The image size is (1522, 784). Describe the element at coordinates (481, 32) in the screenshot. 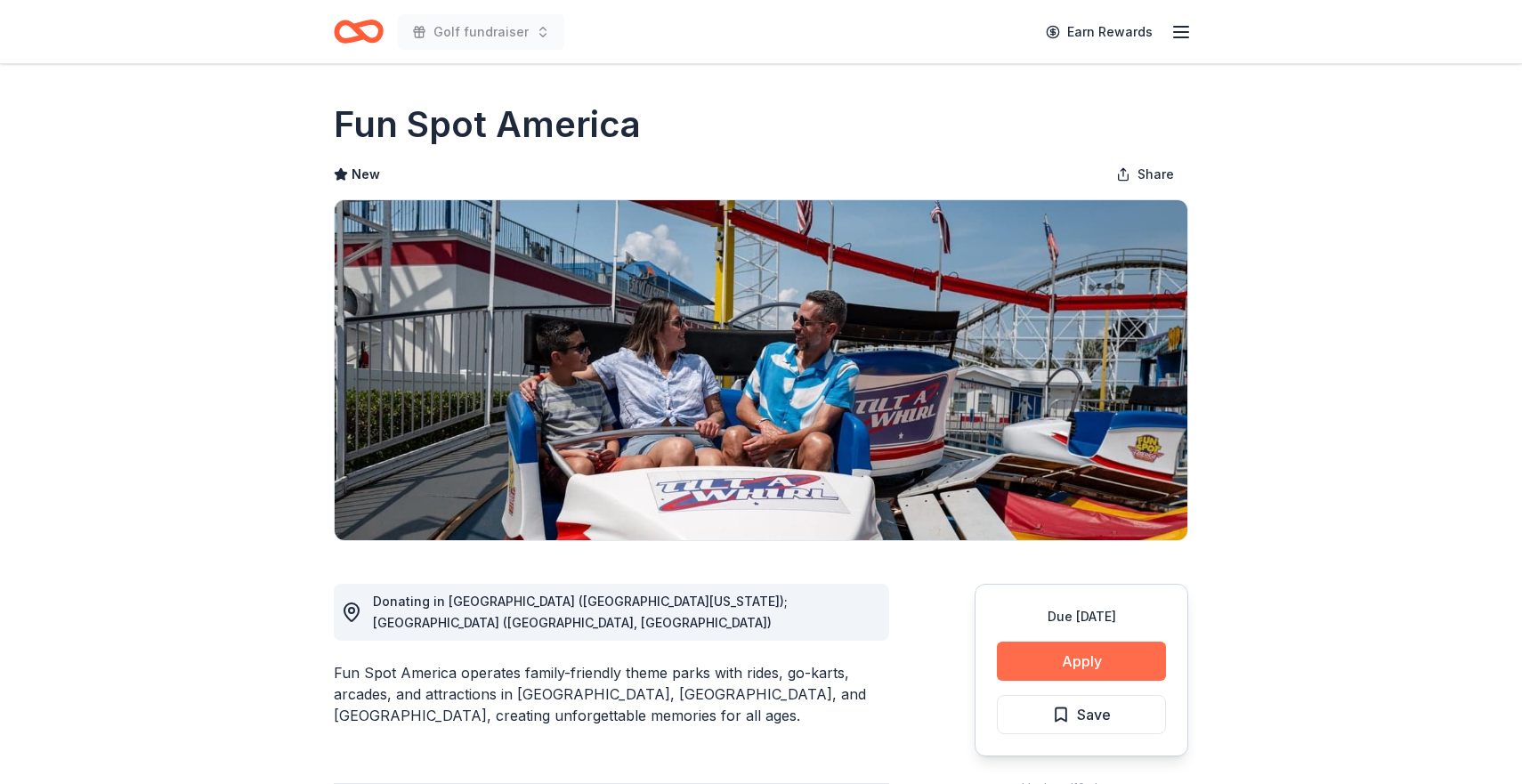

I see `button: Golf fundraiser` at that location.